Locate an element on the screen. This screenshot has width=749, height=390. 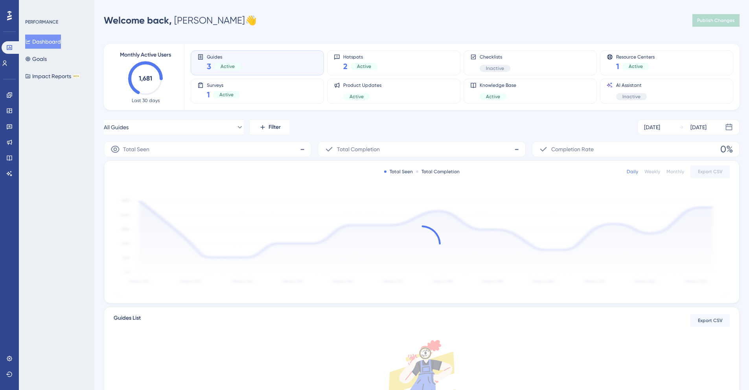
div: Total Seen is located at coordinates (398, 172).